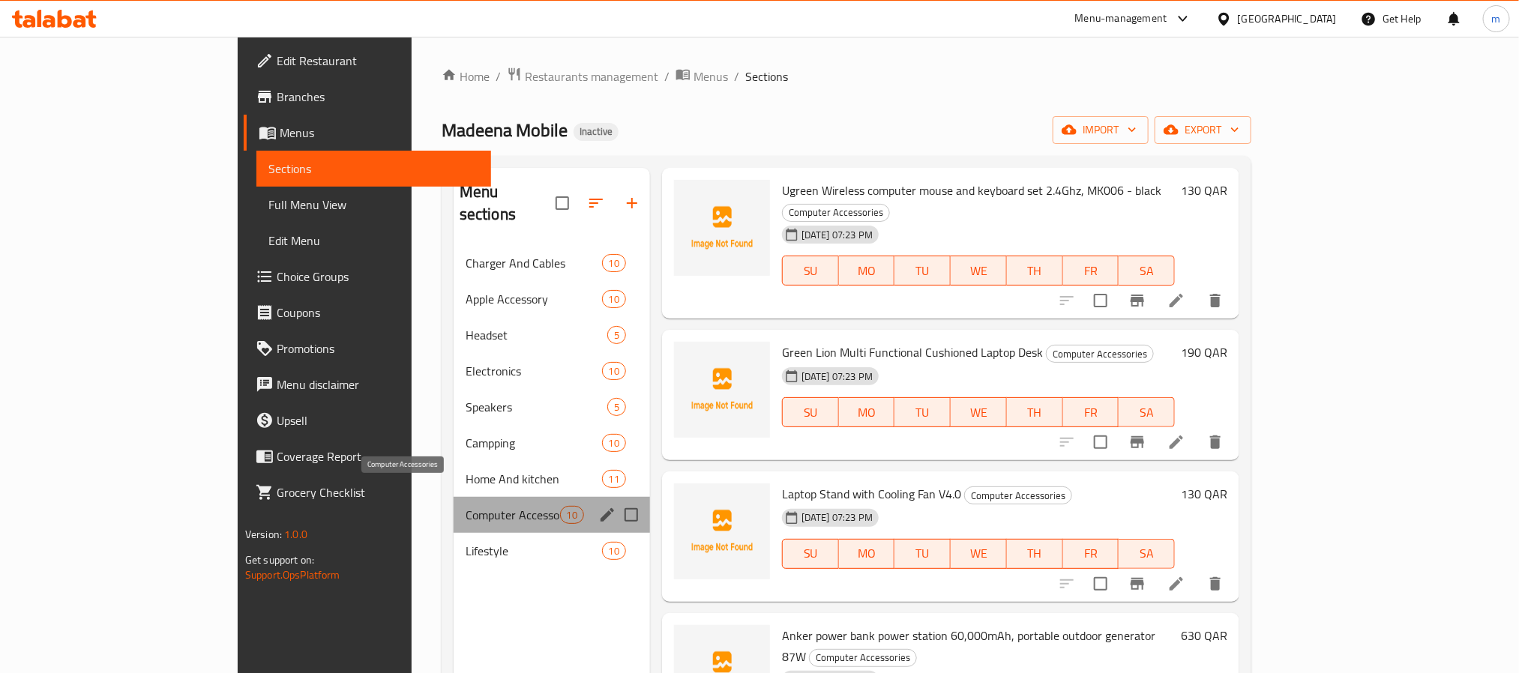  What do you see at coordinates (378, 492) in the screenshot?
I see `span: Grocery Checklist` at bounding box center [378, 492].